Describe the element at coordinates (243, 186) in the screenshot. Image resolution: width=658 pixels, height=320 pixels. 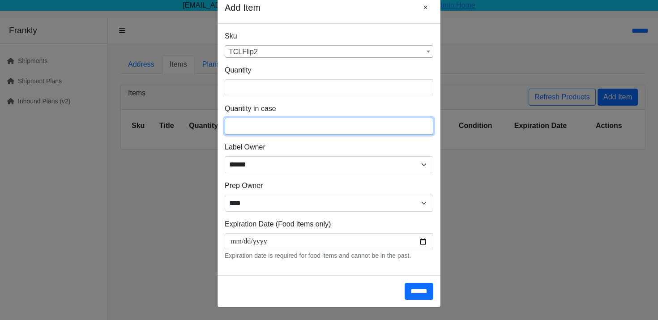
I see `label: Prep Owner` at that location.